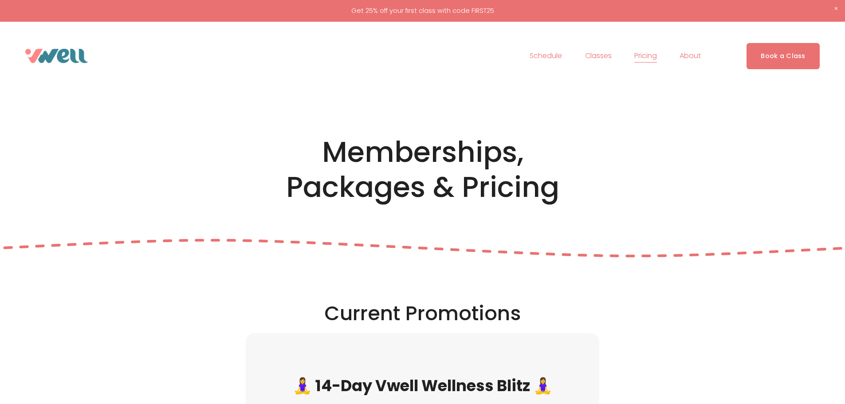  Describe the element at coordinates (545, 56) in the screenshot. I see `a: Schedule` at that location.